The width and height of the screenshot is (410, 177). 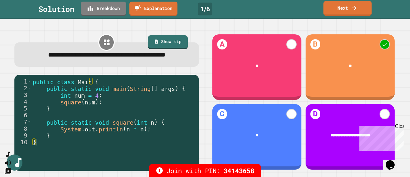 What do you see at coordinates (23, 135) in the screenshot?
I see `div: 9` at bounding box center [23, 135].